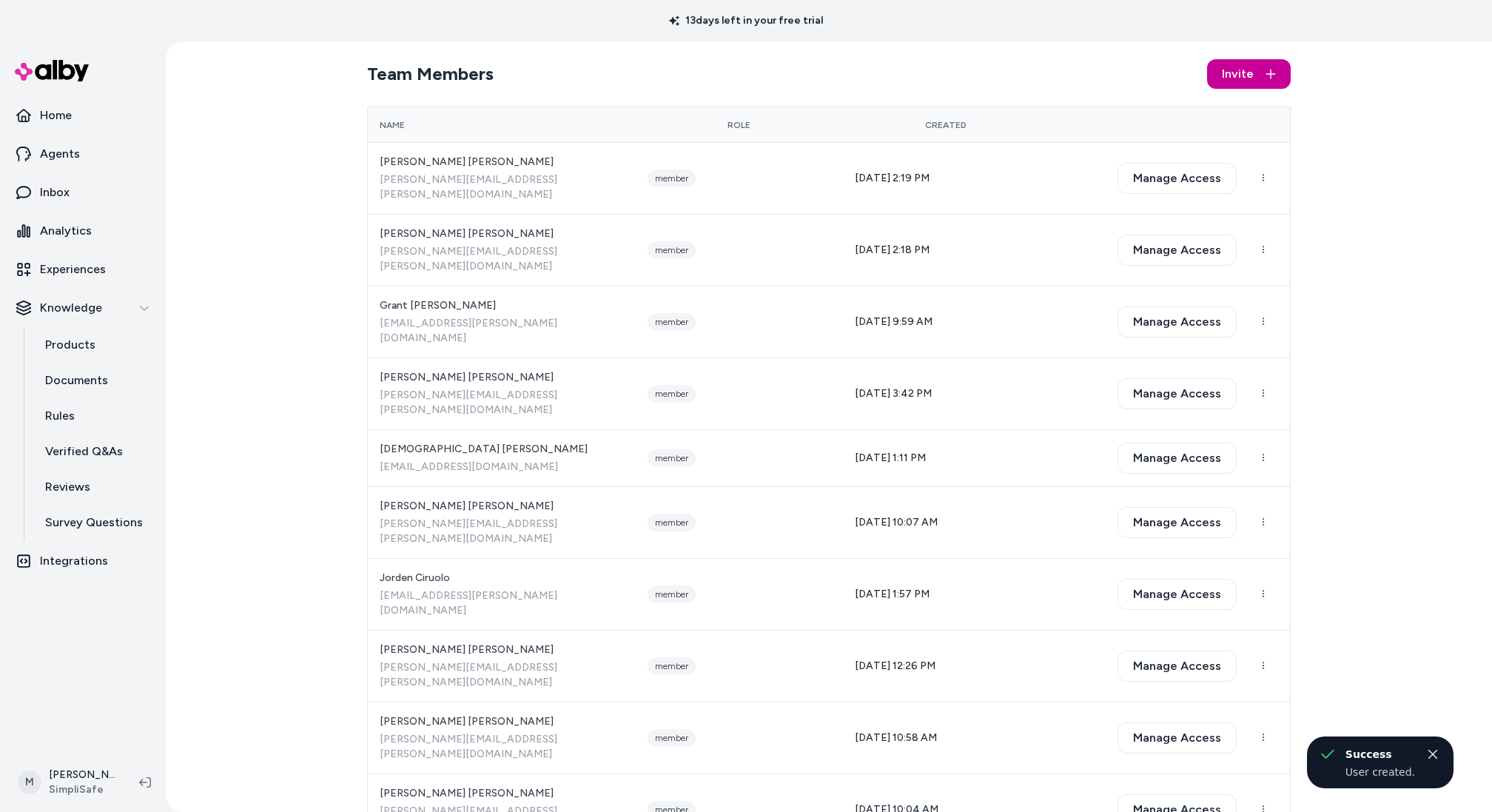 This screenshot has width=1492, height=812. What do you see at coordinates (95, 487) in the screenshot?
I see `a: Reviews` at bounding box center [95, 487].